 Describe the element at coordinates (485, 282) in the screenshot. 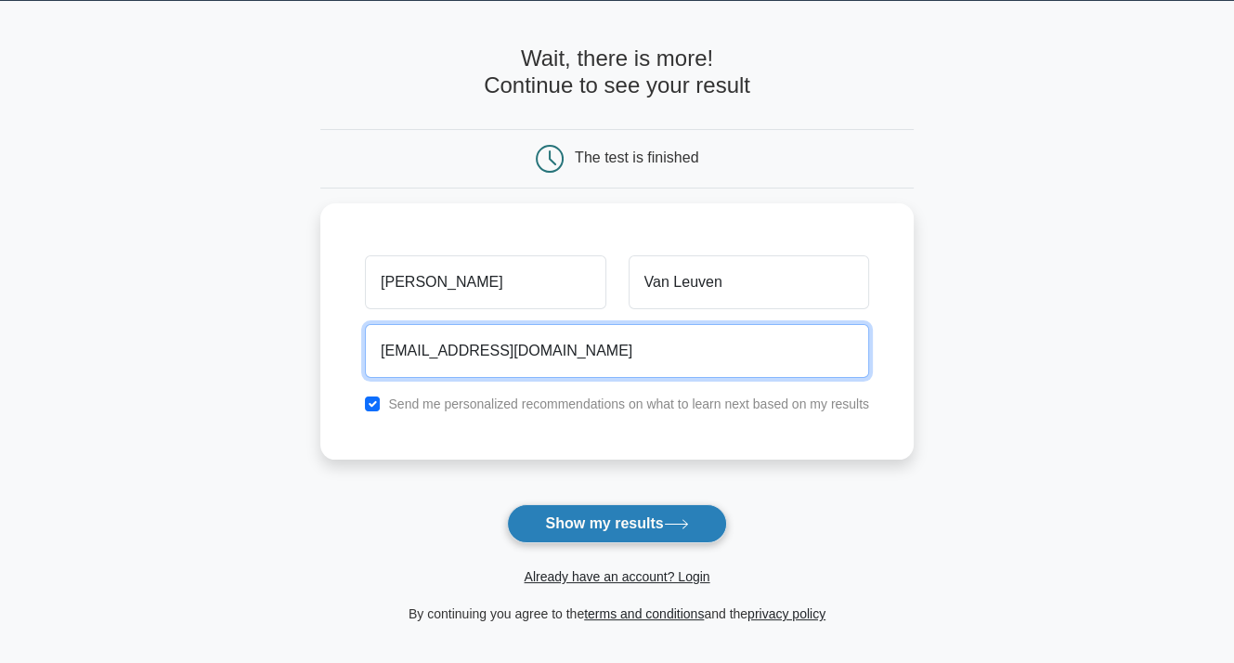

I see `input: First name` at that location.